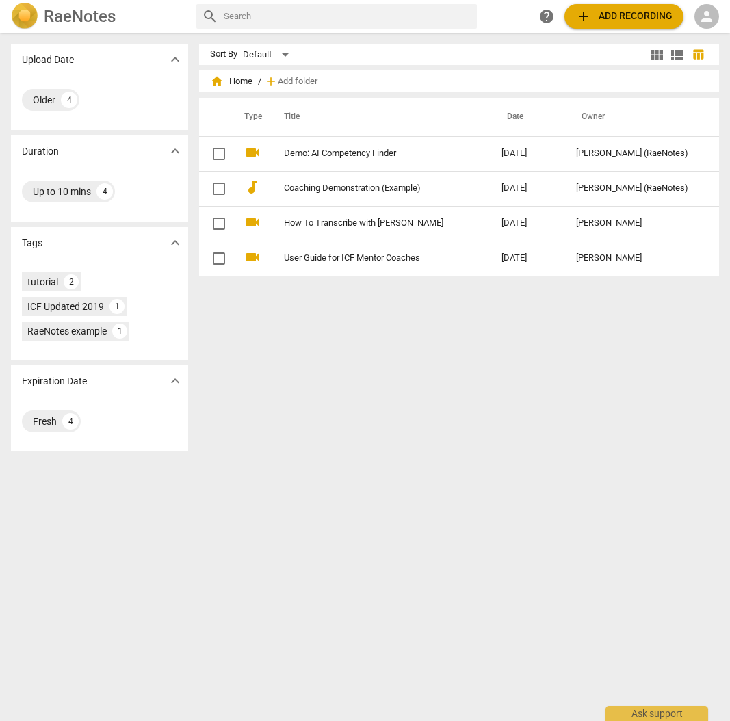 The height and width of the screenshot is (721, 730). What do you see at coordinates (250, 117) in the screenshot?
I see `th: Type` at bounding box center [250, 117].